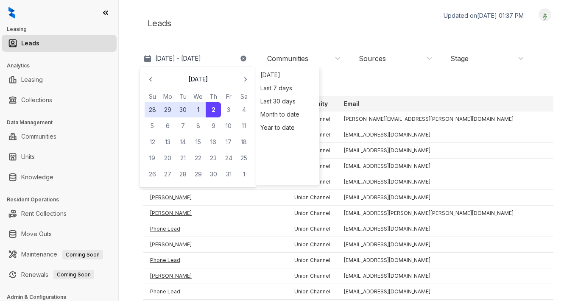 The height and width of the screenshot is (301, 578). I want to click on li: Rent Collections, so click(59, 214).